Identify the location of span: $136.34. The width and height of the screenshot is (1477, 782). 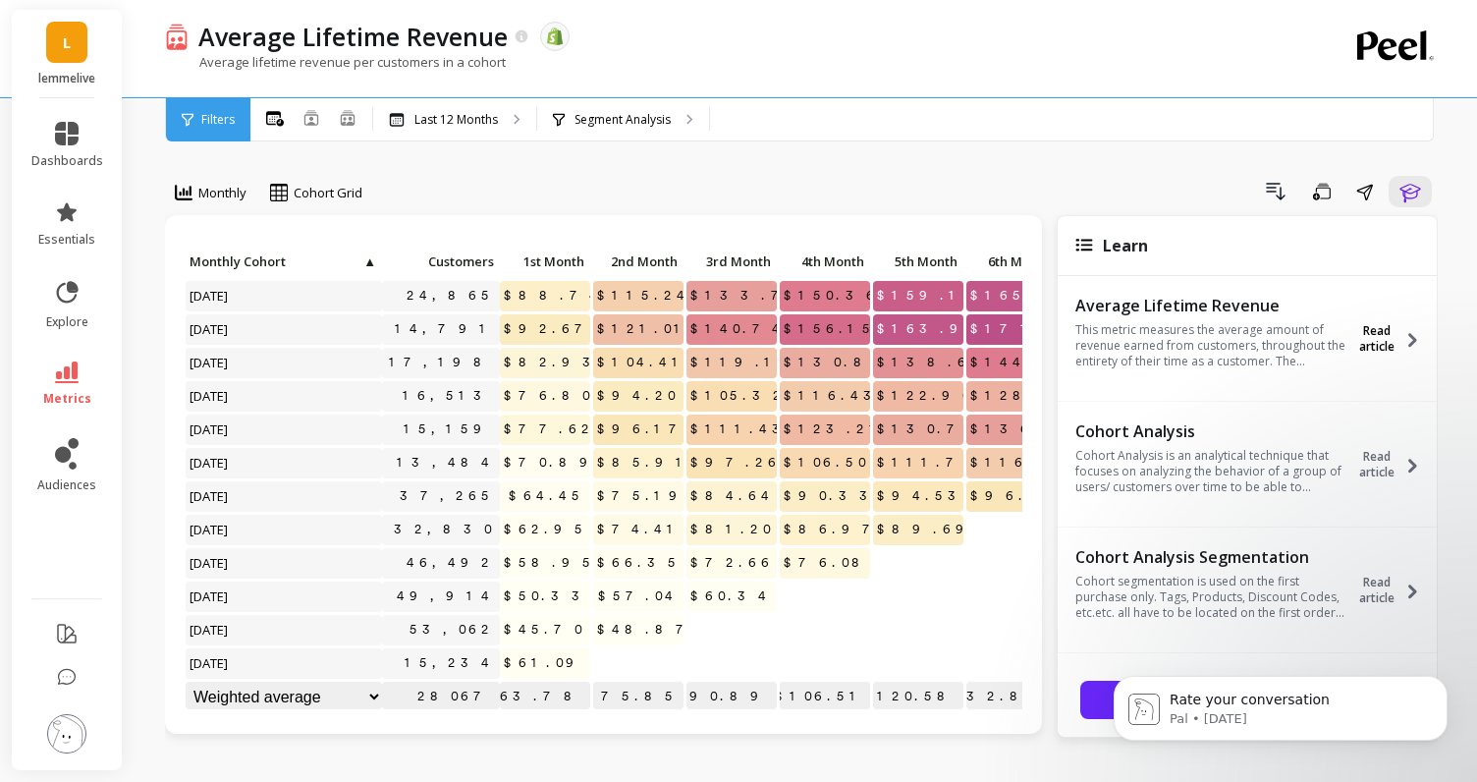
(1024, 429).